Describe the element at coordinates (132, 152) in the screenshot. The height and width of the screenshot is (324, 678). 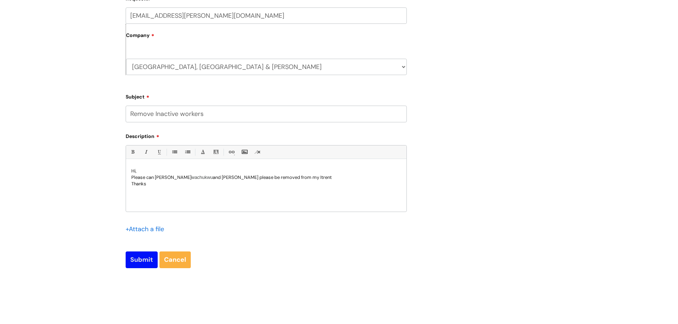
I see `a: Bold (Ctrl-B)` at that location.